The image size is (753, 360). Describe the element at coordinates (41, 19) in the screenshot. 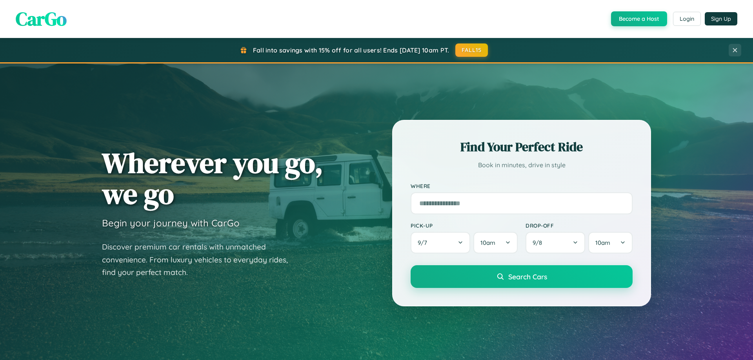

I see `span: CarGo` at that location.